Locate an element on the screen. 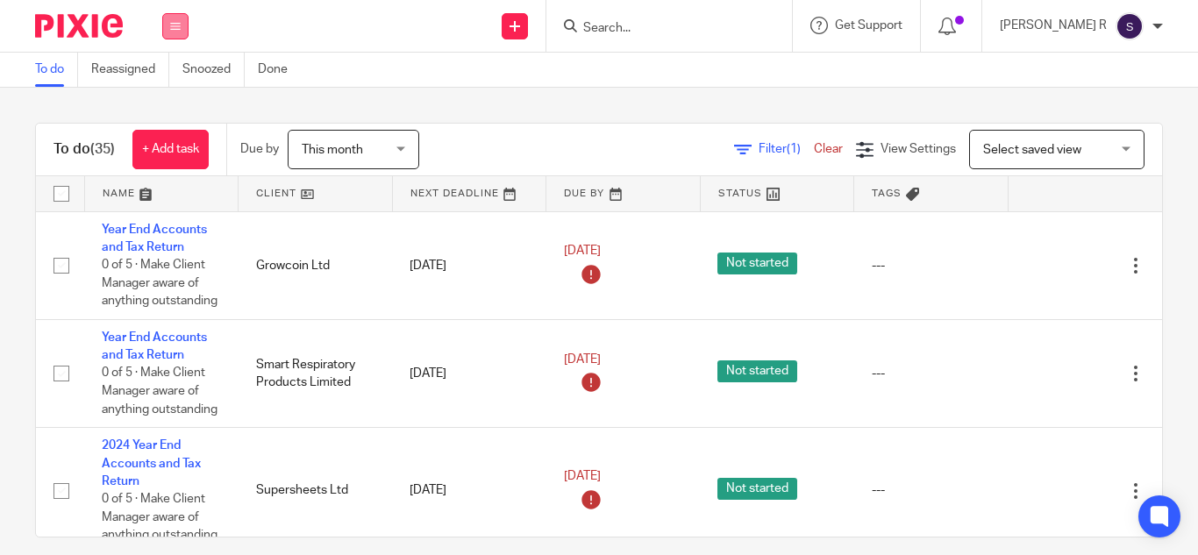 This screenshot has height=555, width=1198. td: Smart Respiratory Products Limited is located at coordinates (316, 373).